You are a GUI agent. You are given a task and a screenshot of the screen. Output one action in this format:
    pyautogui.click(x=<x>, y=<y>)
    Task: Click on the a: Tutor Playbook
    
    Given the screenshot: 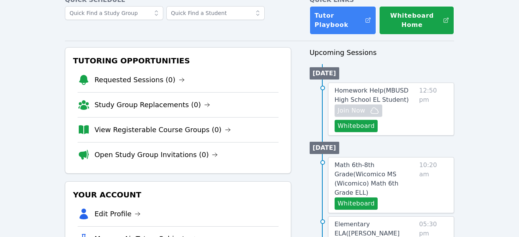 What is the action you would take?
    pyautogui.click(x=343, y=20)
    